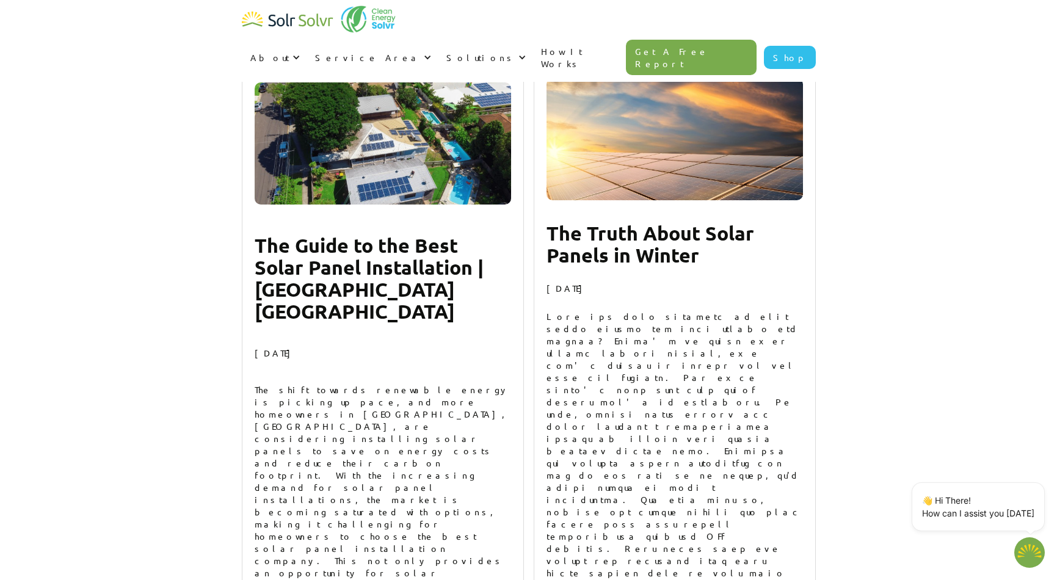  I want to click on h2: The Truth About Solar Panels in Winter, so click(675, 244).